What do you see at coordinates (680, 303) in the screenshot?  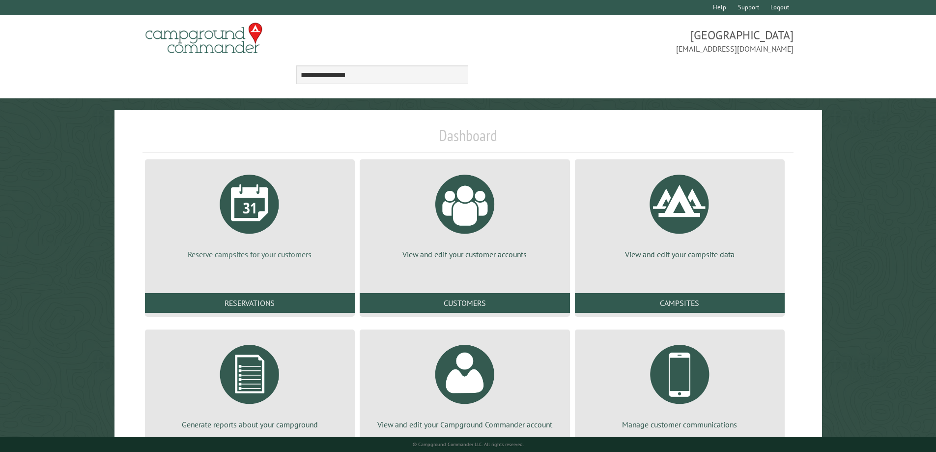 I see `a: Campsites` at bounding box center [680, 303].